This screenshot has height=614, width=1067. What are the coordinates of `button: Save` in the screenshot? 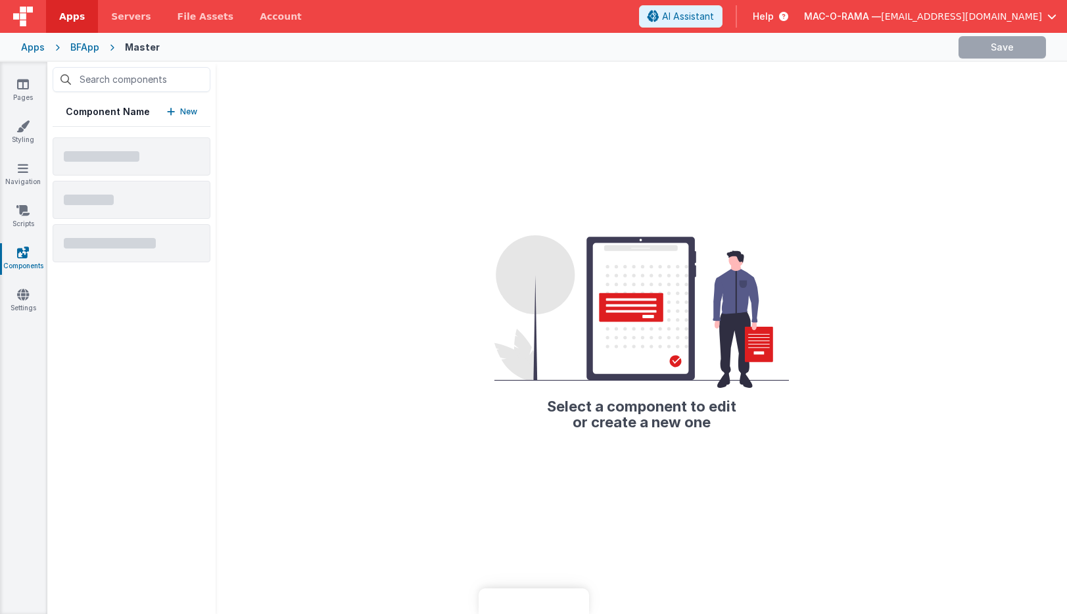 It's located at (1002, 47).